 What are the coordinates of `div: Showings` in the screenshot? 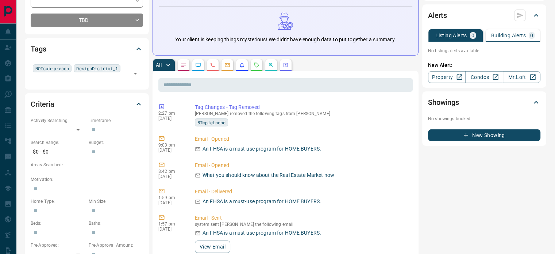 It's located at (484, 102).